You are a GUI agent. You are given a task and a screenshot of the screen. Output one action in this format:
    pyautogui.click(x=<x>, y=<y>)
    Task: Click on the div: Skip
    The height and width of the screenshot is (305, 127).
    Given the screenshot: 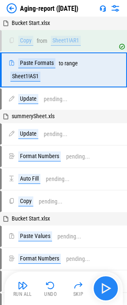 What is the action you would take?
    pyautogui.click(x=78, y=294)
    